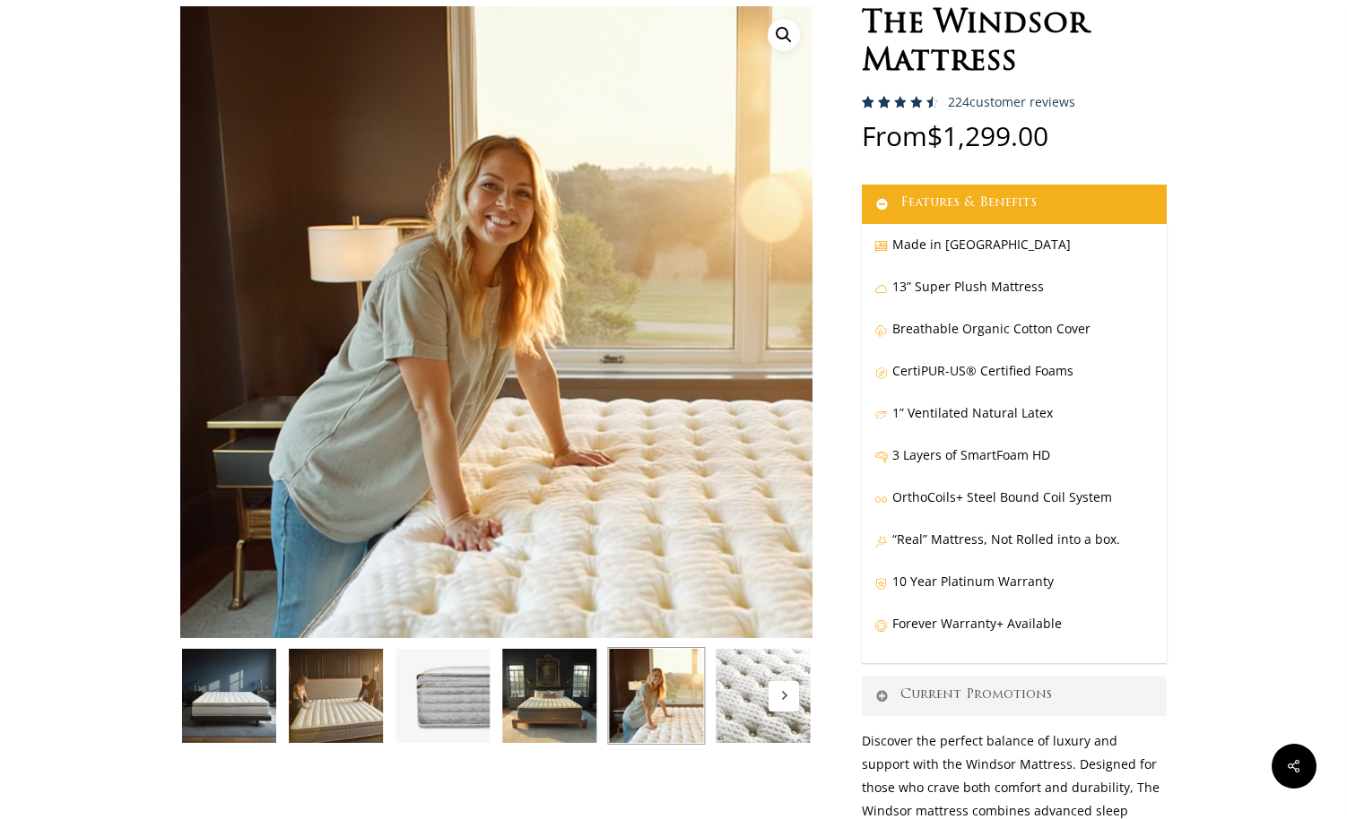 The height and width of the screenshot is (819, 1347). Describe the element at coordinates (1014, 204) in the screenshot. I see `a: Features & Benefits` at that location.